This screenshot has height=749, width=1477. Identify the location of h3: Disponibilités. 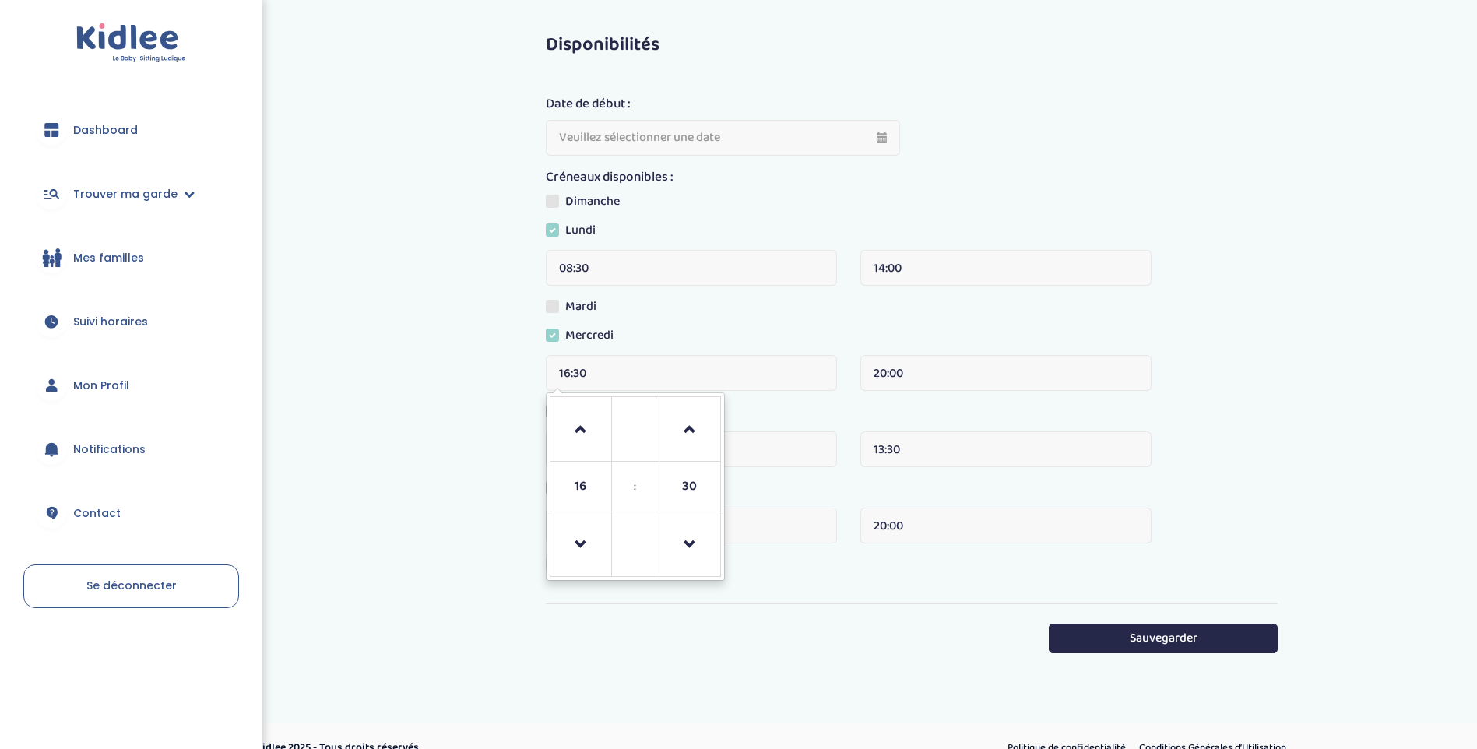
(912, 45).